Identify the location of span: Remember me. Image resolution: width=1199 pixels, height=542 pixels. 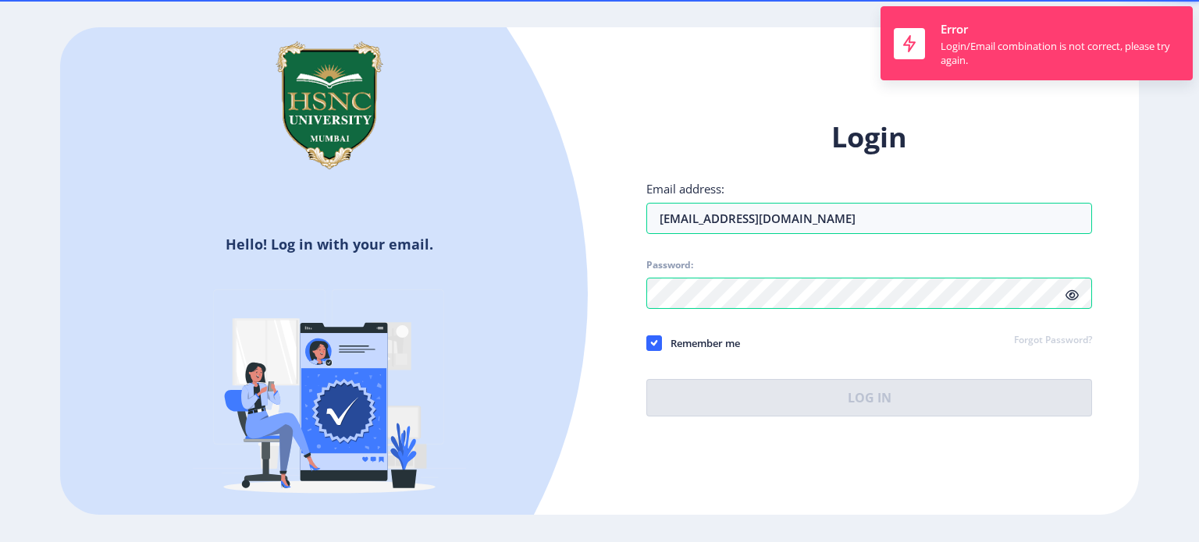
(701, 343).